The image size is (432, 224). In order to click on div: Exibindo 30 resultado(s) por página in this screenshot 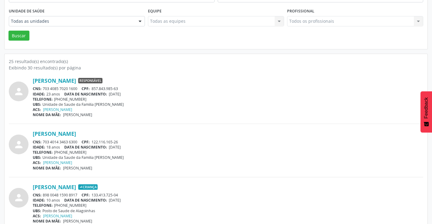, I will do `click(216, 68)`.